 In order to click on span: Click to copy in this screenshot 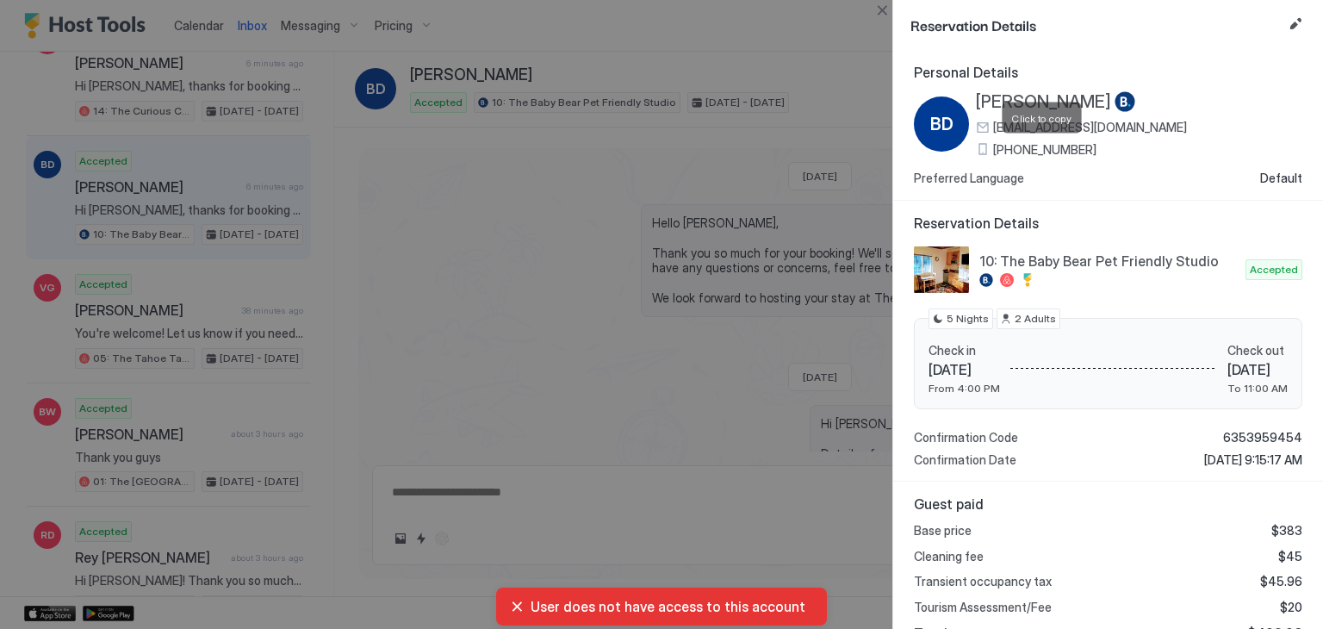, I will do `click(1041, 118)`.